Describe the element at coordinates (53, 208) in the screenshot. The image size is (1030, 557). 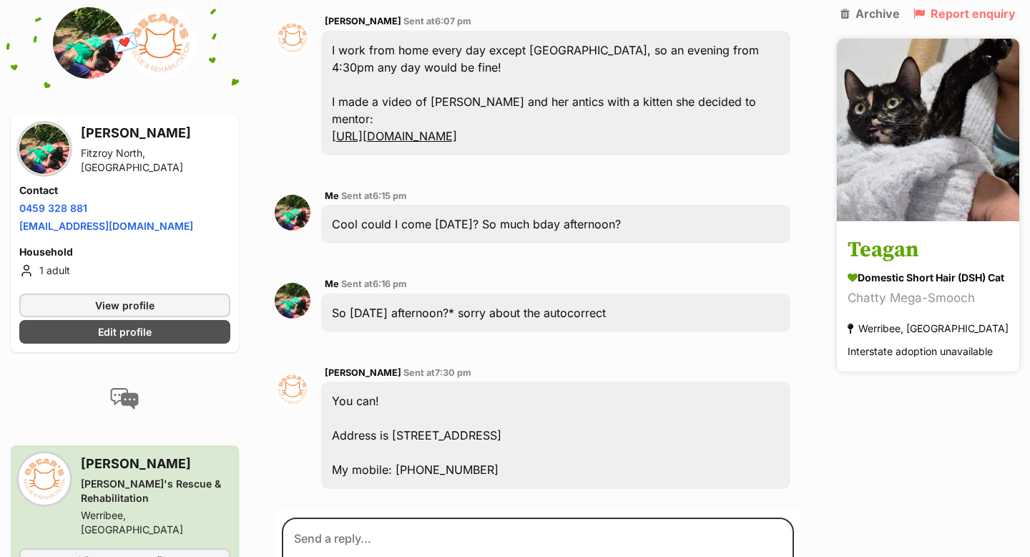
I see `a: 0459 328 881` at that location.